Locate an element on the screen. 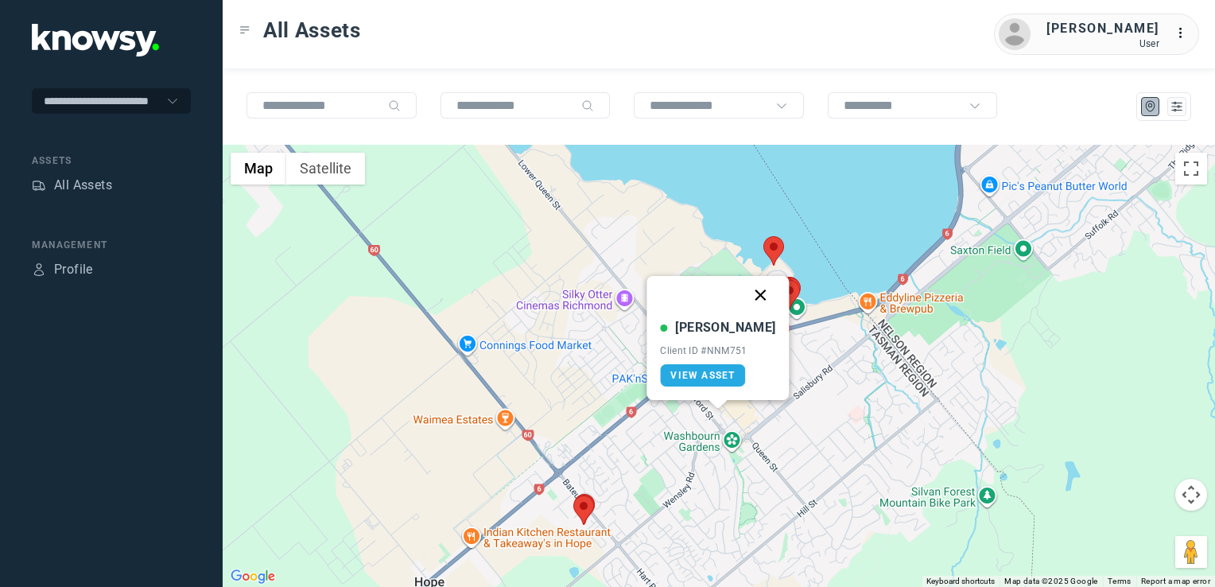  div: Client ID #NNM751 is located at coordinates (717, 351).